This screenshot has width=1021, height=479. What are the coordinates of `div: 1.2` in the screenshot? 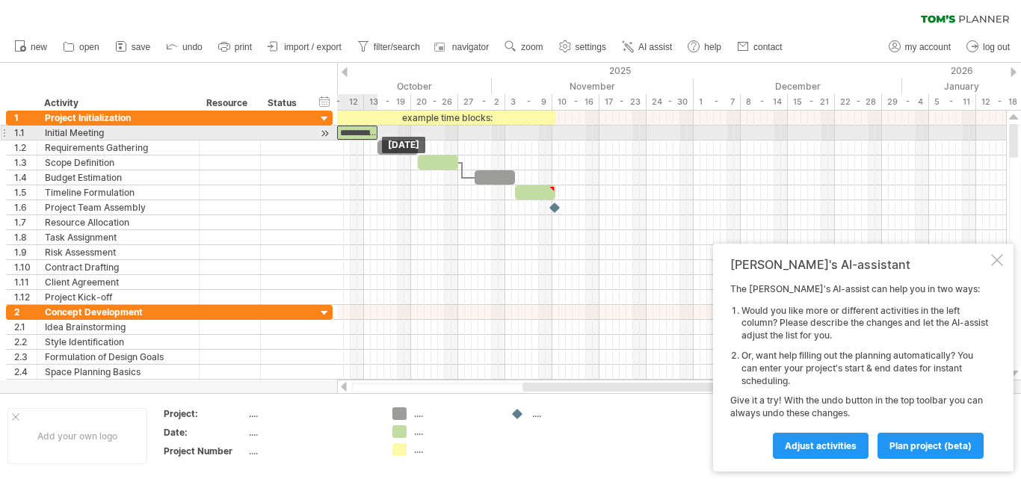 It's located at (25, 147).